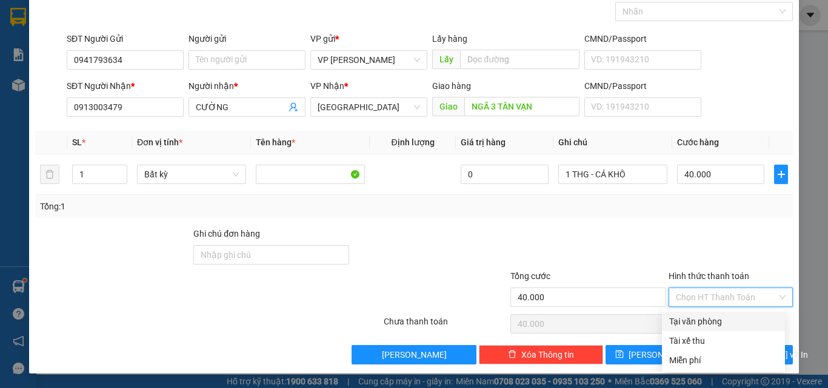 The width and height of the screenshot is (828, 388). Describe the element at coordinates (271, 255) in the screenshot. I see `input: Ghi chú đơn hàng` at that location.